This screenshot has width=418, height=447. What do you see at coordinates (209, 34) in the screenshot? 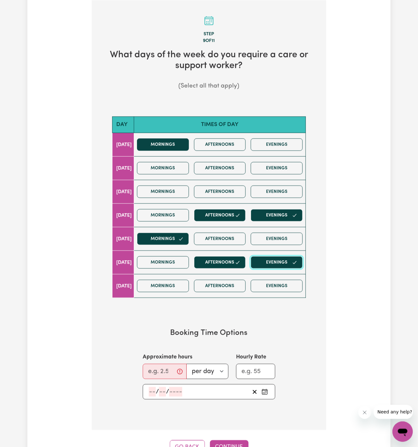
I see `div: Step` at bounding box center [209, 34].